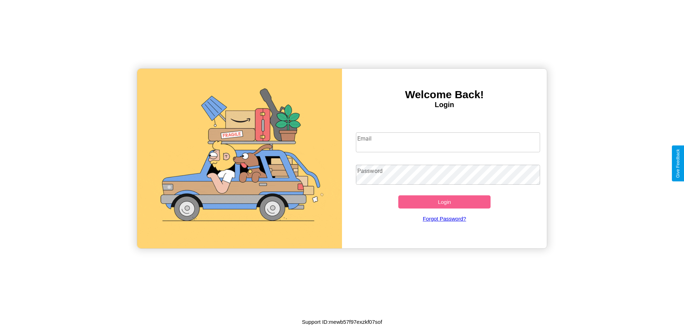  What do you see at coordinates (341, 322) in the screenshot?
I see `p: Support ID: mewb57f97exzkf07sof` at bounding box center [341, 322].